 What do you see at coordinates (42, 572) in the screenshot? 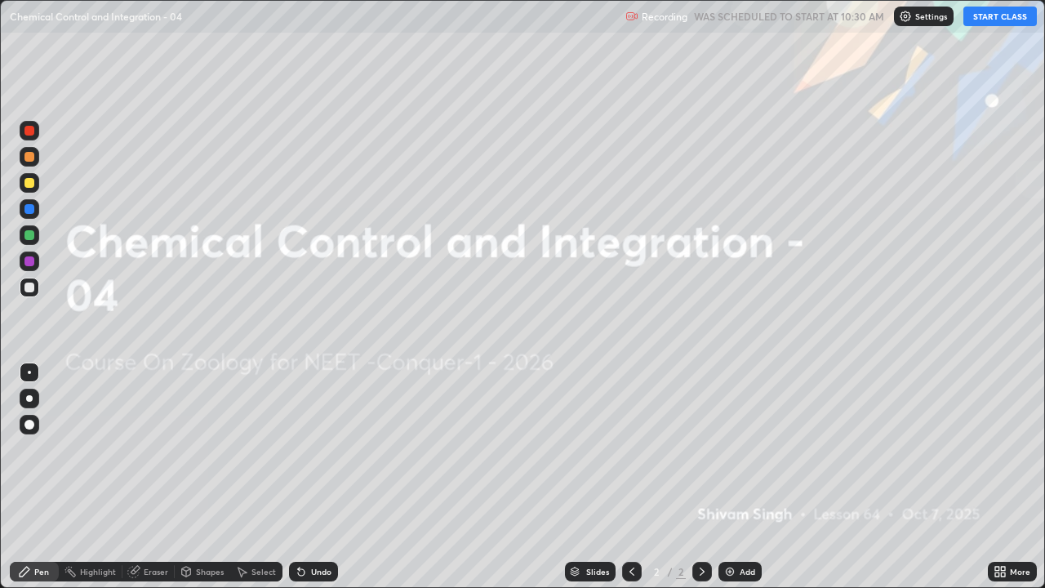
I see `div: Pen` at bounding box center [42, 572].